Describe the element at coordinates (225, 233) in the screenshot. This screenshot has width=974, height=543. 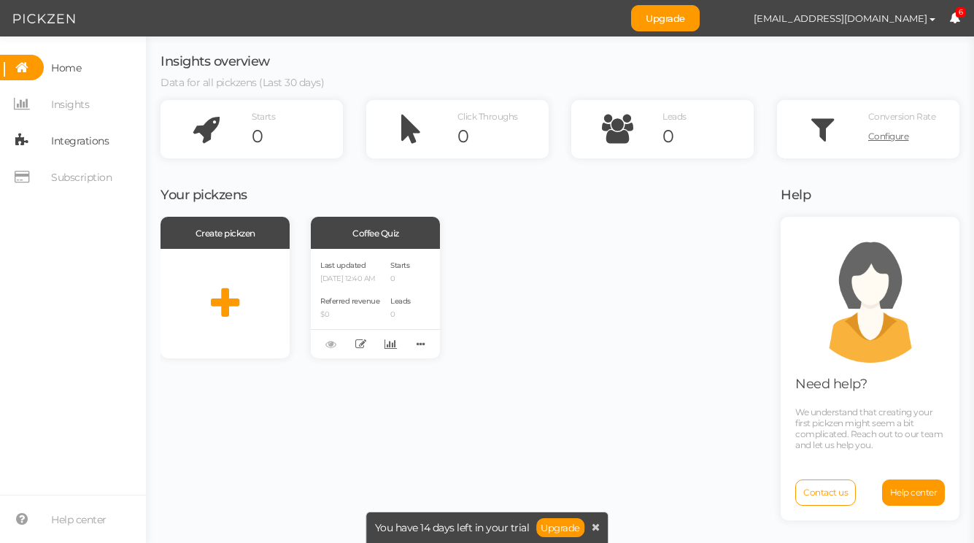
I see `span: Create pickzen` at that location.